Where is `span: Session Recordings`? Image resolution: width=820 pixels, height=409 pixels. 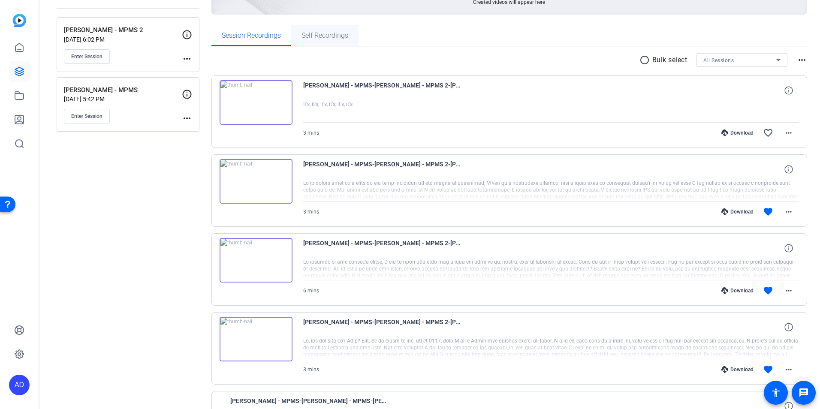
span: Session Recordings is located at coordinates (251, 36).